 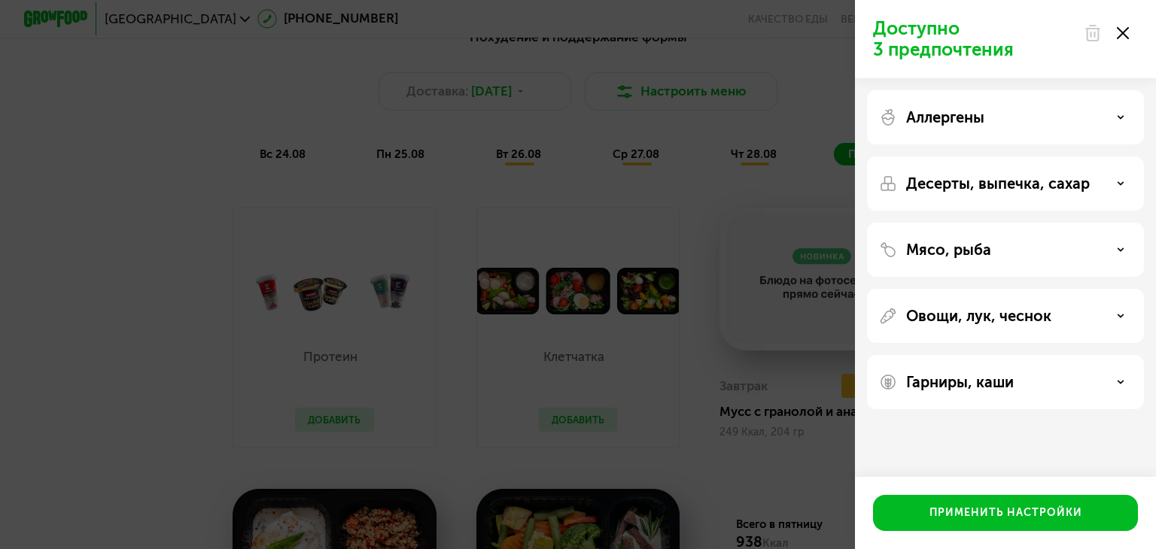 What do you see at coordinates (1005, 513) in the screenshot?
I see `button: Применить настройки` at bounding box center [1005, 513].